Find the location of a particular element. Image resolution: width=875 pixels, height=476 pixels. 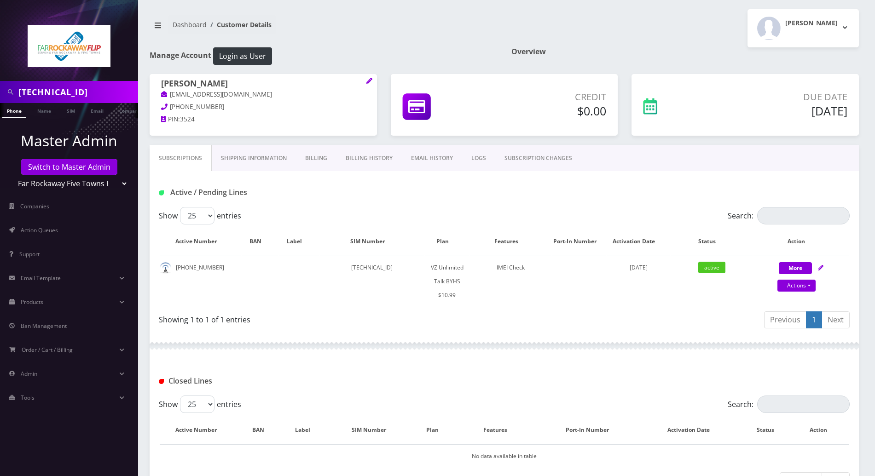

a: Email is located at coordinates (97, 110).